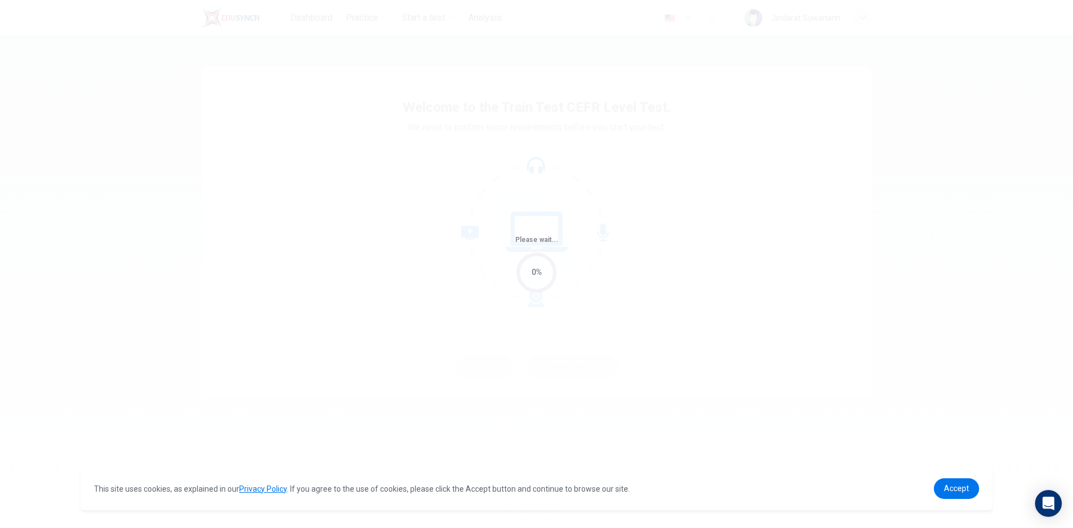 The image size is (1073, 528). What do you see at coordinates (536, 240) in the screenshot?
I see `span: Please wait...` at bounding box center [536, 240].